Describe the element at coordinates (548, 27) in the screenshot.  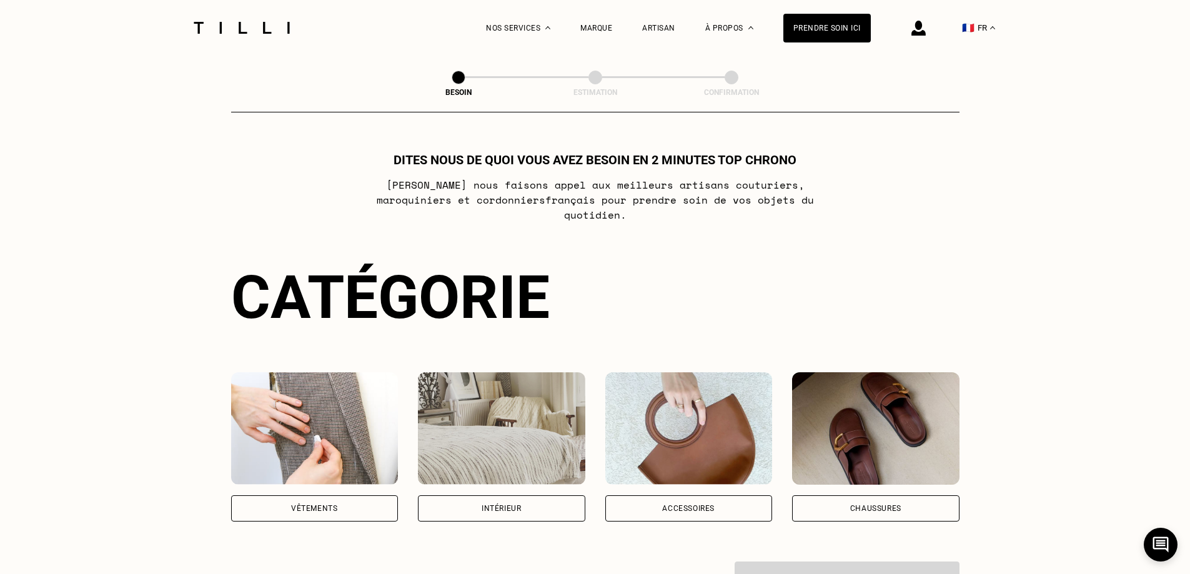
I see `img: Menu déroulant` at that location.